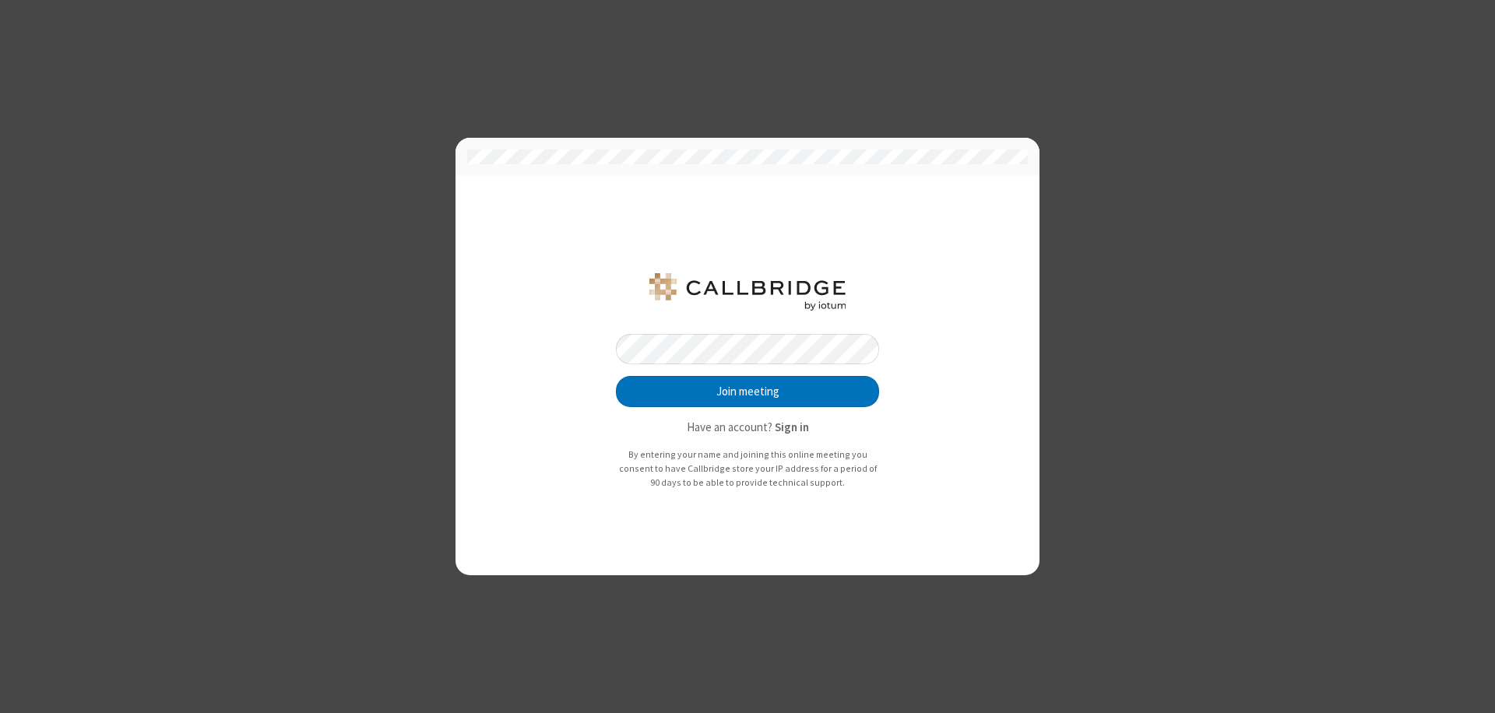  What do you see at coordinates (792, 427) in the screenshot?
I see `strong: Sign in` at bounding box center [792, 427].